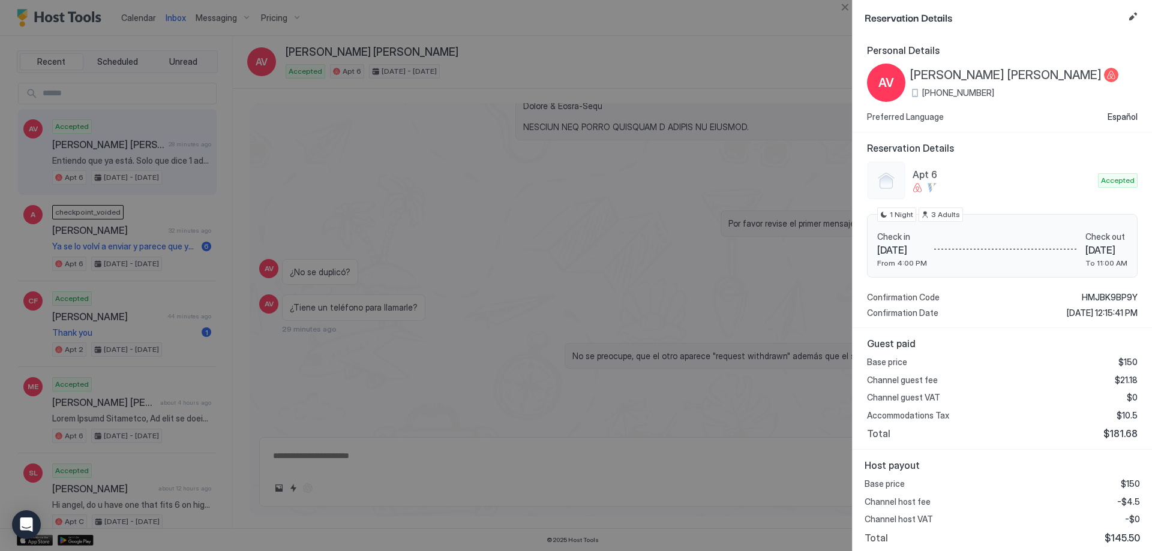  I want to click on span: Check out, so click(1106, 237).